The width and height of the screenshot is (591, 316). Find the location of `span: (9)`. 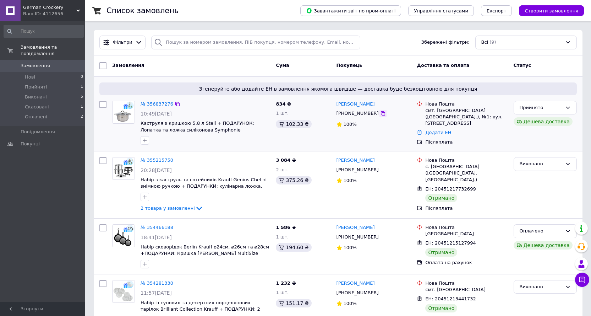

span: (9) is located at coordinates (493, 42).